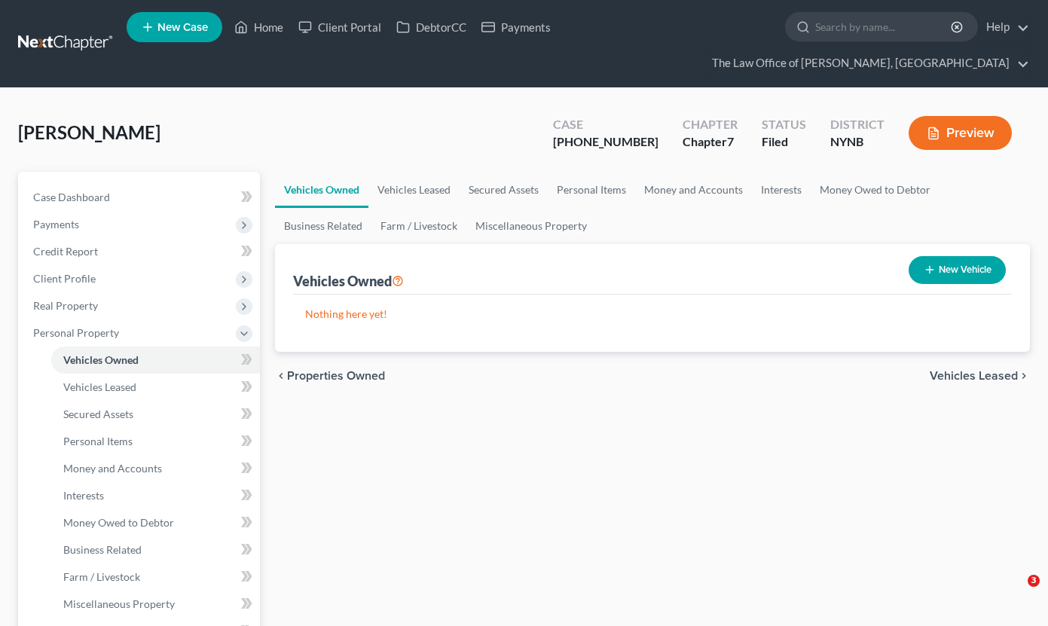 Image resolution: width=1048 pixels, height=626 pixels. I want to click on input: Search by name..., so click(883, 26).